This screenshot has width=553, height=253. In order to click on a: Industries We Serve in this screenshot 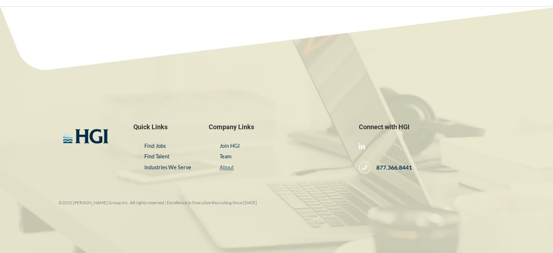, I will do `click(168, 167)`.